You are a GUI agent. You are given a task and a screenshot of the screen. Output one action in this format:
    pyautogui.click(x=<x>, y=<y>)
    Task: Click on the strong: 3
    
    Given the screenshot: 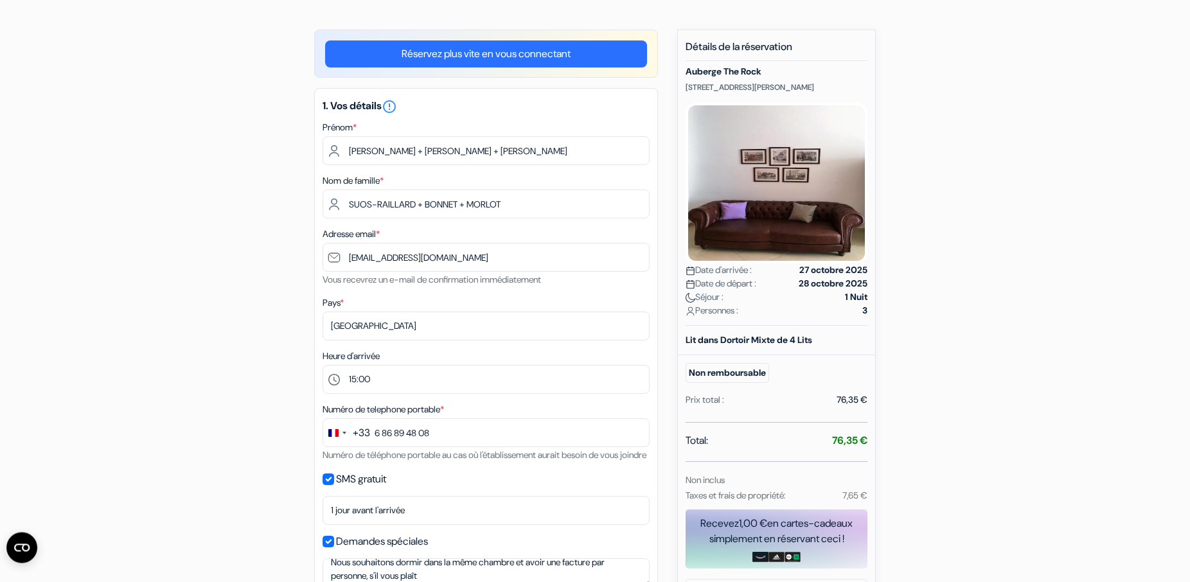 What is the action you would take?
    pyautogui.click(x=865, y=310)
    